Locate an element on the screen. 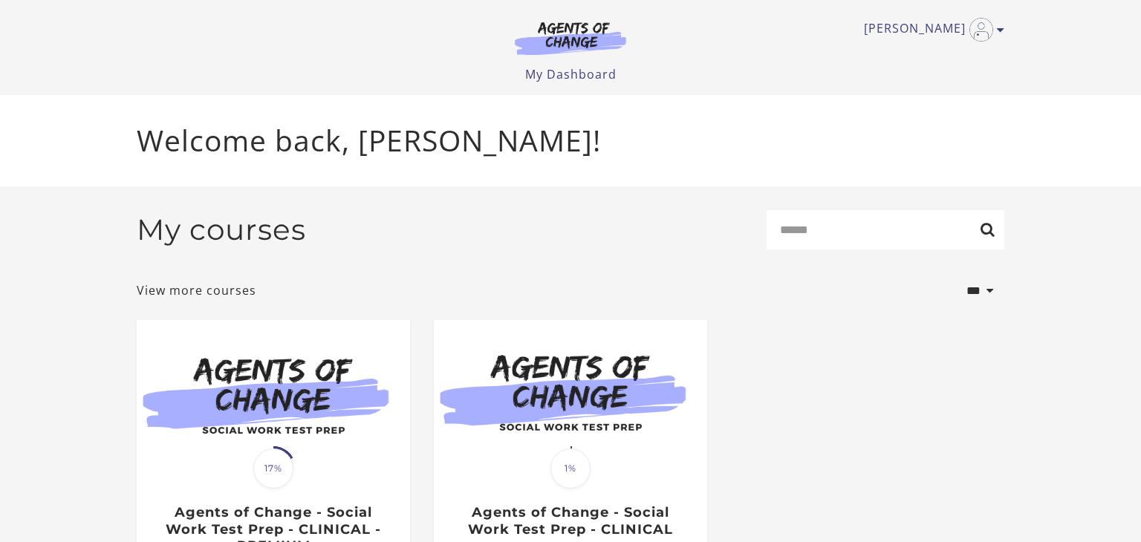 Image resolution: width=1141 pixels, height=542 pixels. a: View more courses is located at coordinates (196, 290).